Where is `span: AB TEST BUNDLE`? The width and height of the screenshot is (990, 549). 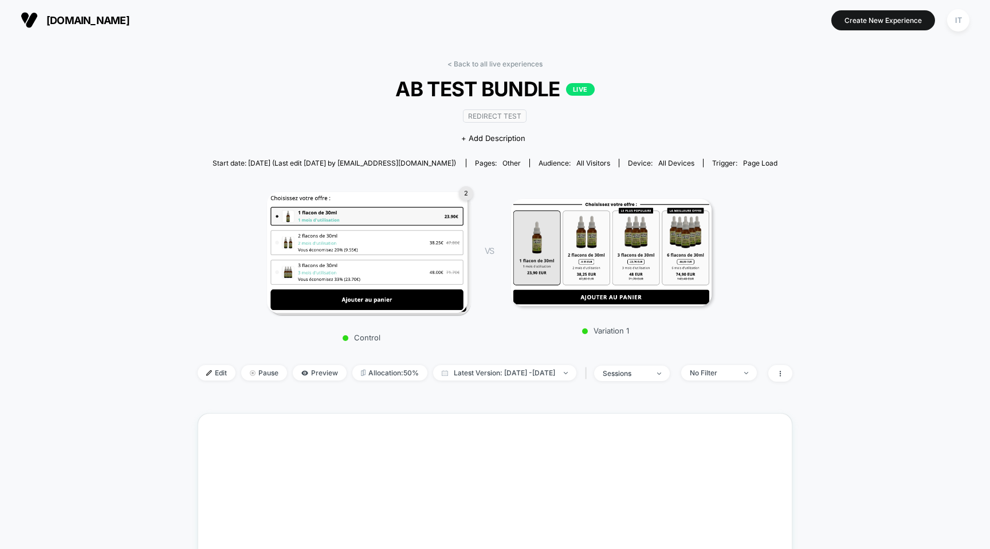 span: AB TEST BUNDLE is located at coordinates (495, 89).